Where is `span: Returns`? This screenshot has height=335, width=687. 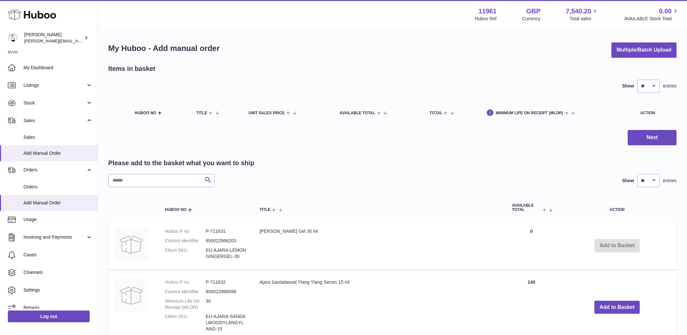 span: Returns is located at coordinates (58, 307).